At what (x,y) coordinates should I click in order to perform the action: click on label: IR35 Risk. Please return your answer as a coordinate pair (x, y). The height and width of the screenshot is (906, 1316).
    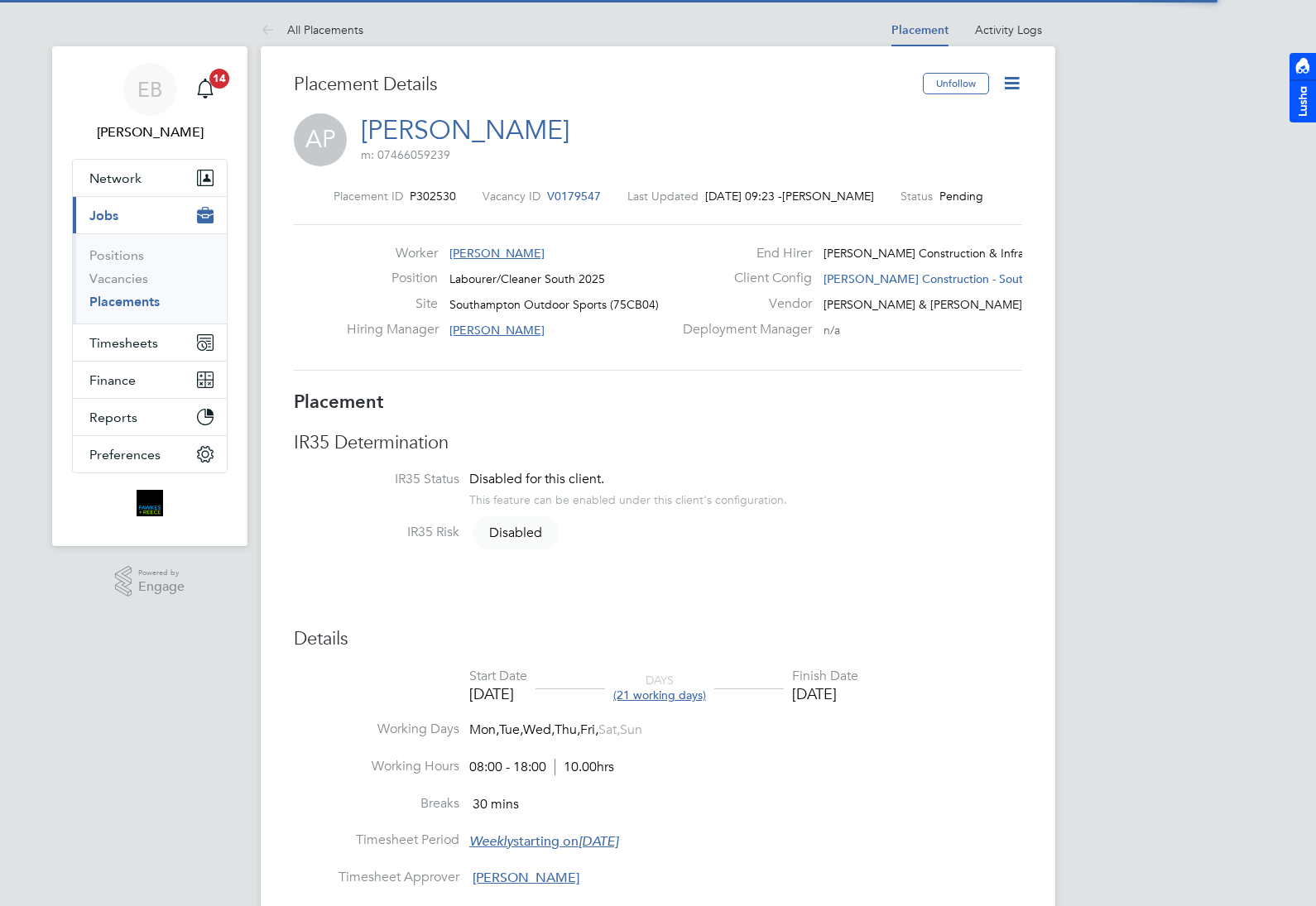
    Looking at the image, I should click on (376, 532).